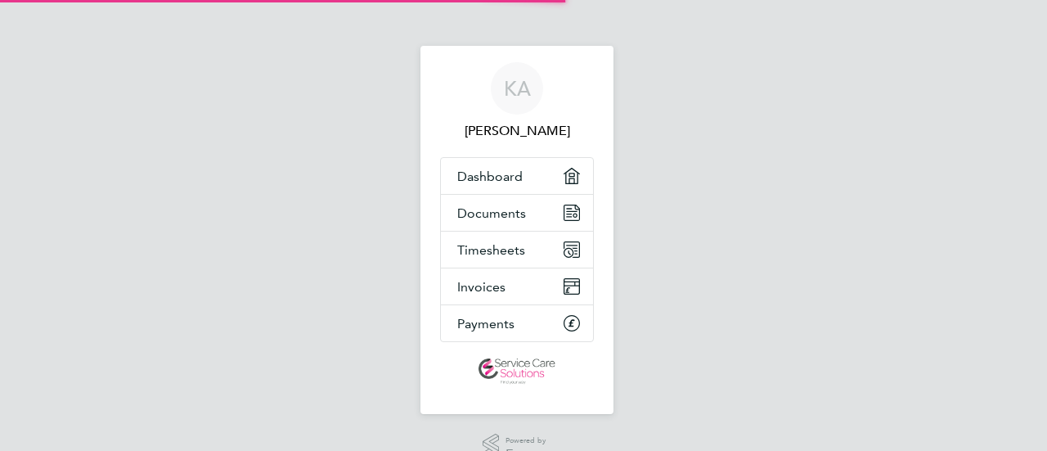  I want to click on a: Timesheets, so click(517, 250).